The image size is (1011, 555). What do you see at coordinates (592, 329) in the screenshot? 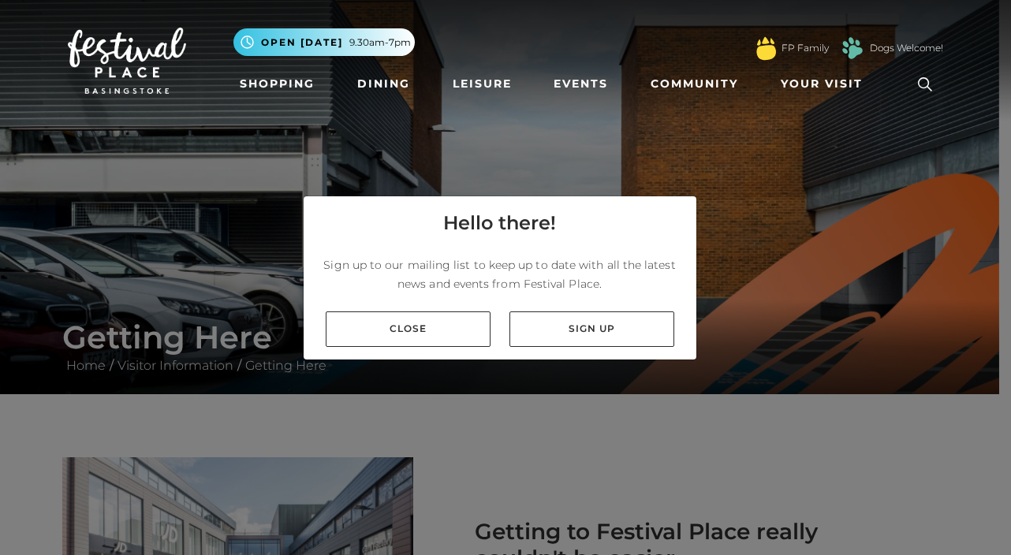
I see `a: Sign up` at bounding box center [592, 329].